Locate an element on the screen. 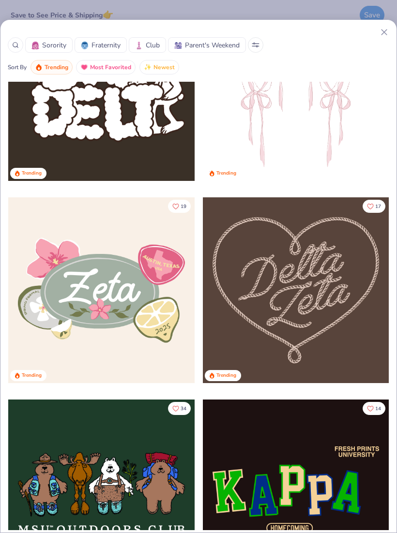 Image resolution: width=397 pixels, height=533 pixels. img: most_fav.gif is located at coordinates (84, 67).